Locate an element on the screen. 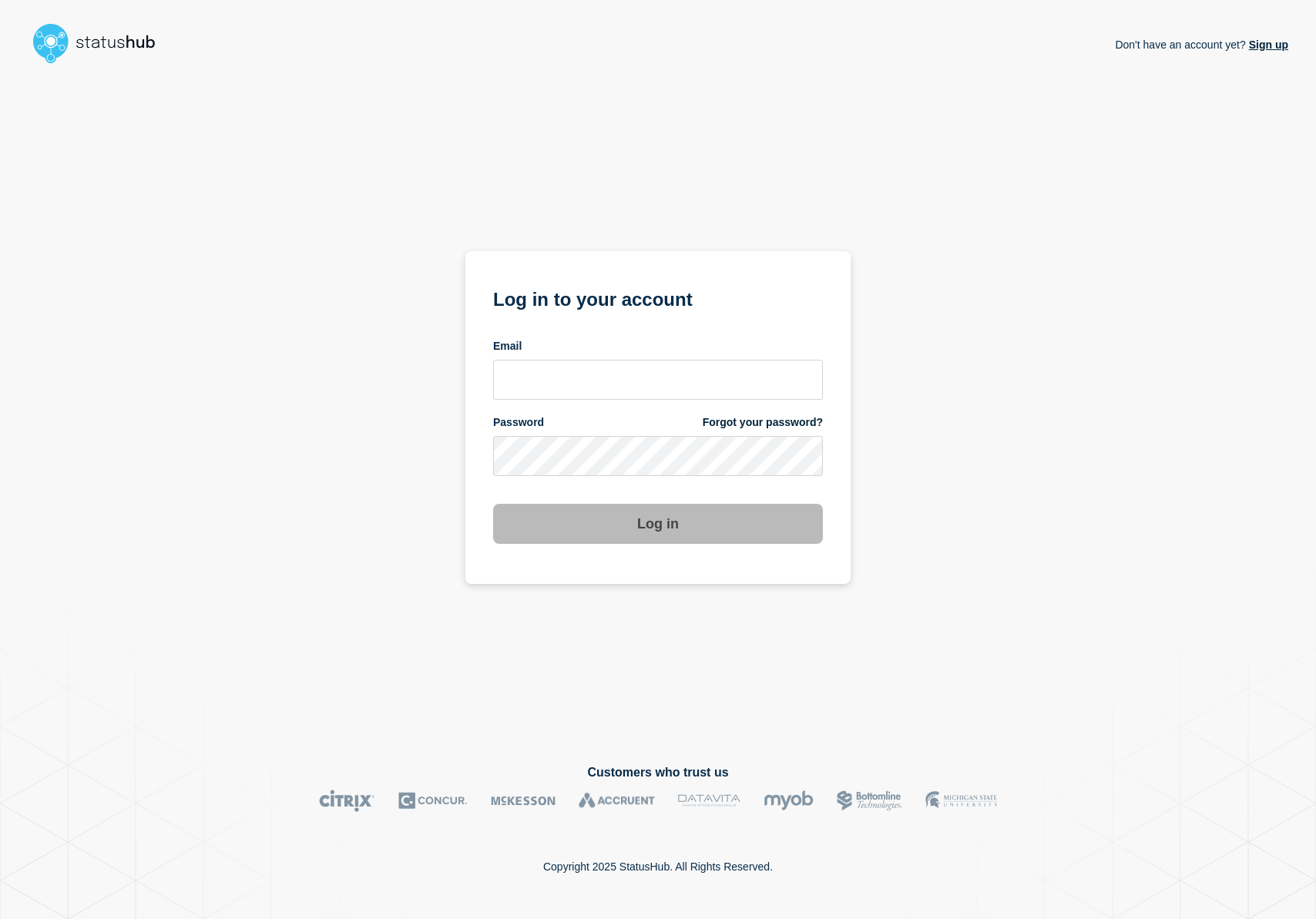  input: email input is located at coordinates (658, 380).